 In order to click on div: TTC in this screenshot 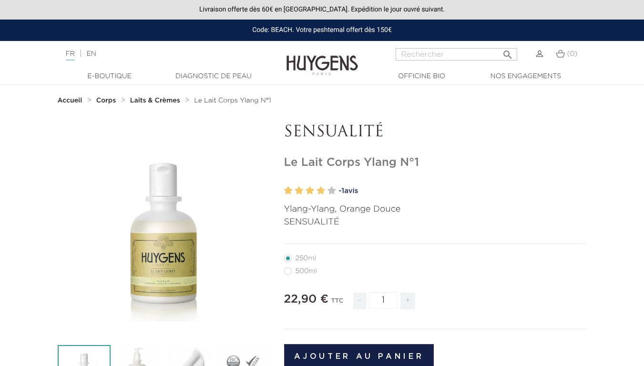, I will do `click(337, 304)`.